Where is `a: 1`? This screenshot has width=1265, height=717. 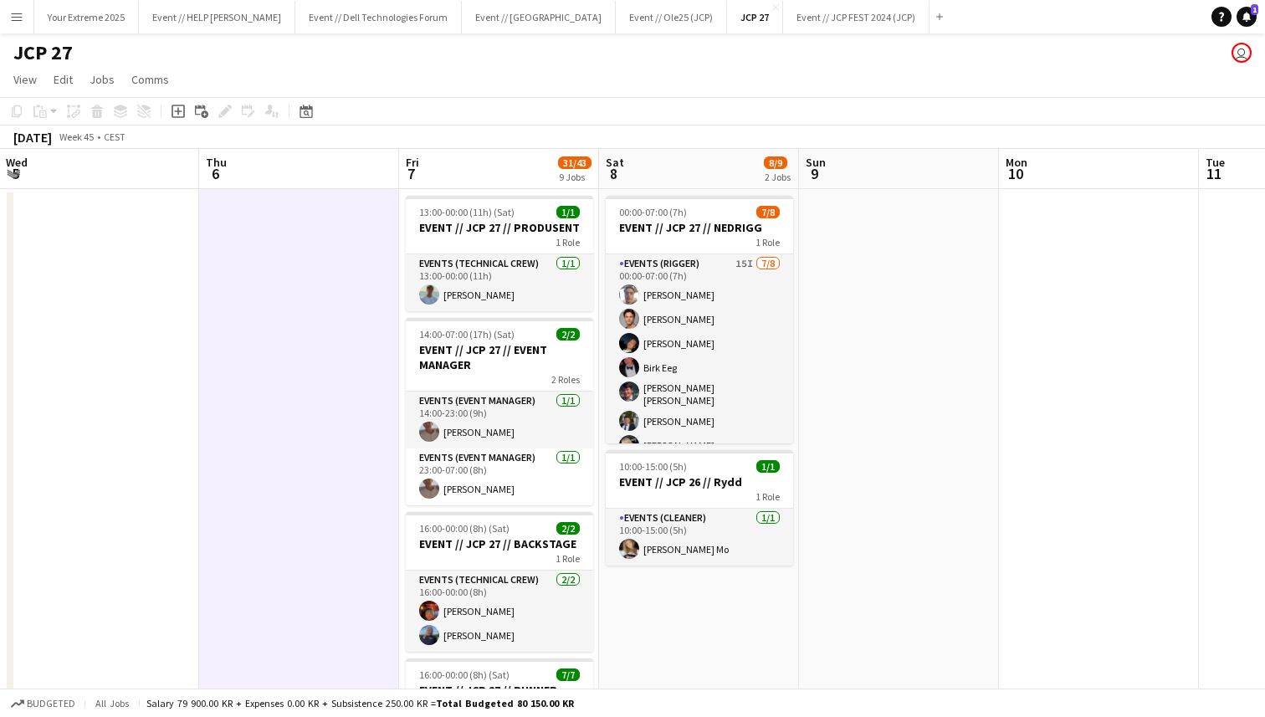 a: 1 is located at coordinates (1246, 17).